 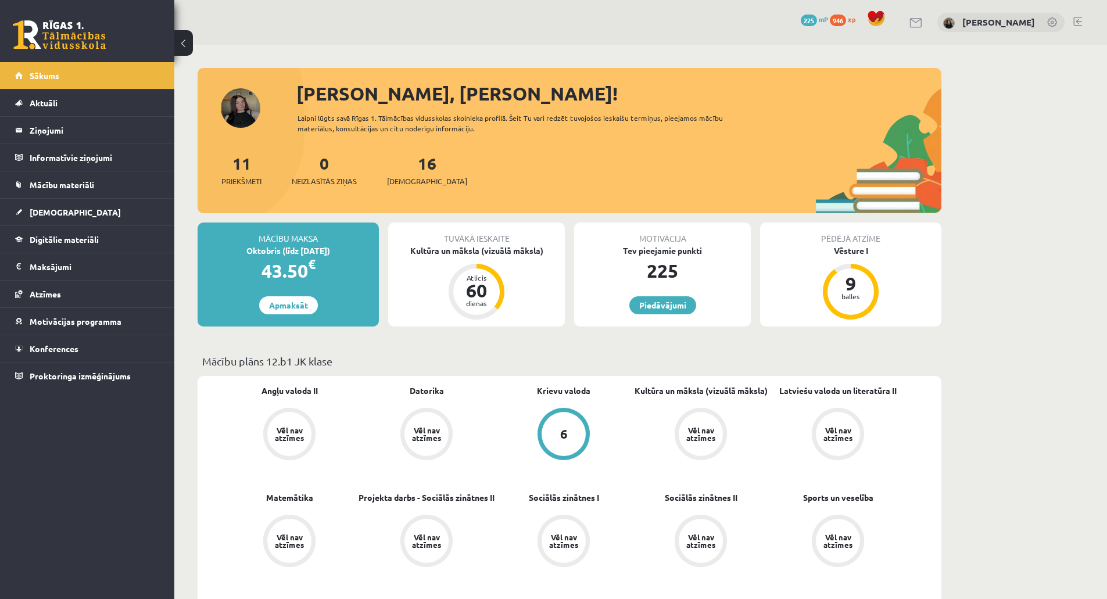 What do you see at coordinates (564, 497) in the screenshot?
I see `a: Sociālās zinātnes I` at bounding box center [564, 497].